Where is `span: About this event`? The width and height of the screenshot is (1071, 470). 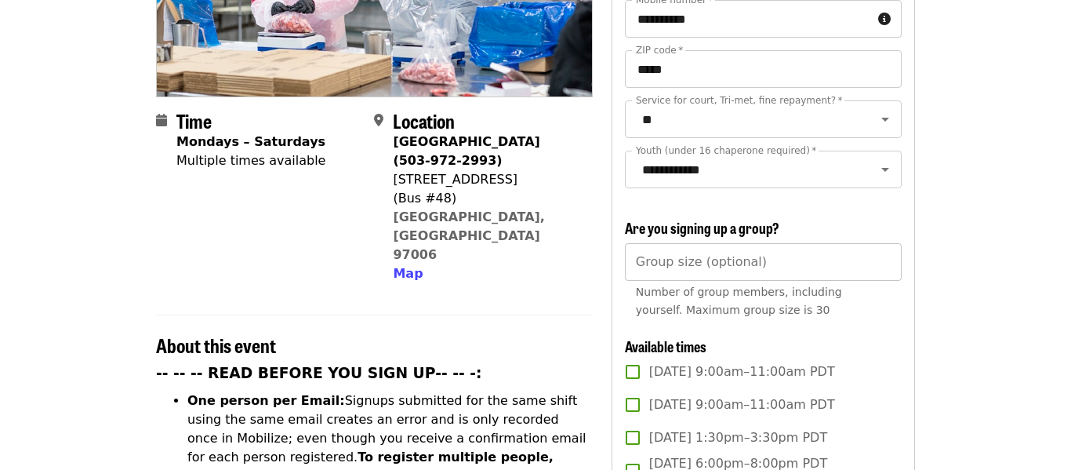 span: About this event is located at coordinates (216, 344).